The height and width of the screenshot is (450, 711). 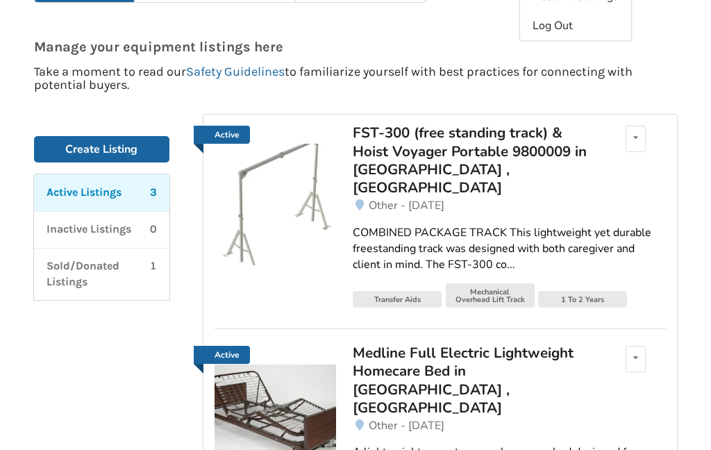 What do you see at coordinates (154, 229) in the screenshot?
I see `p: 0` at bounding box center [154, 229].